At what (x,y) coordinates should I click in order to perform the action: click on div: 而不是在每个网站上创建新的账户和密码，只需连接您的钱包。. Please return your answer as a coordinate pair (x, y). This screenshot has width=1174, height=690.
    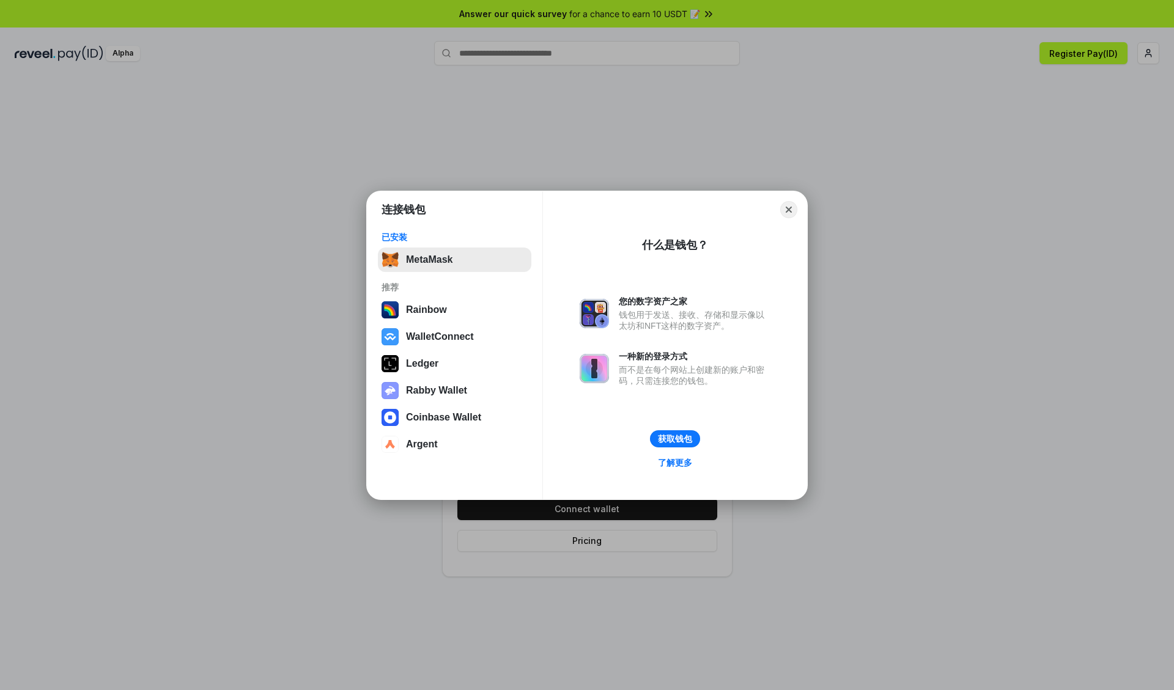
    Looking at the image, I should click on (694, 375).